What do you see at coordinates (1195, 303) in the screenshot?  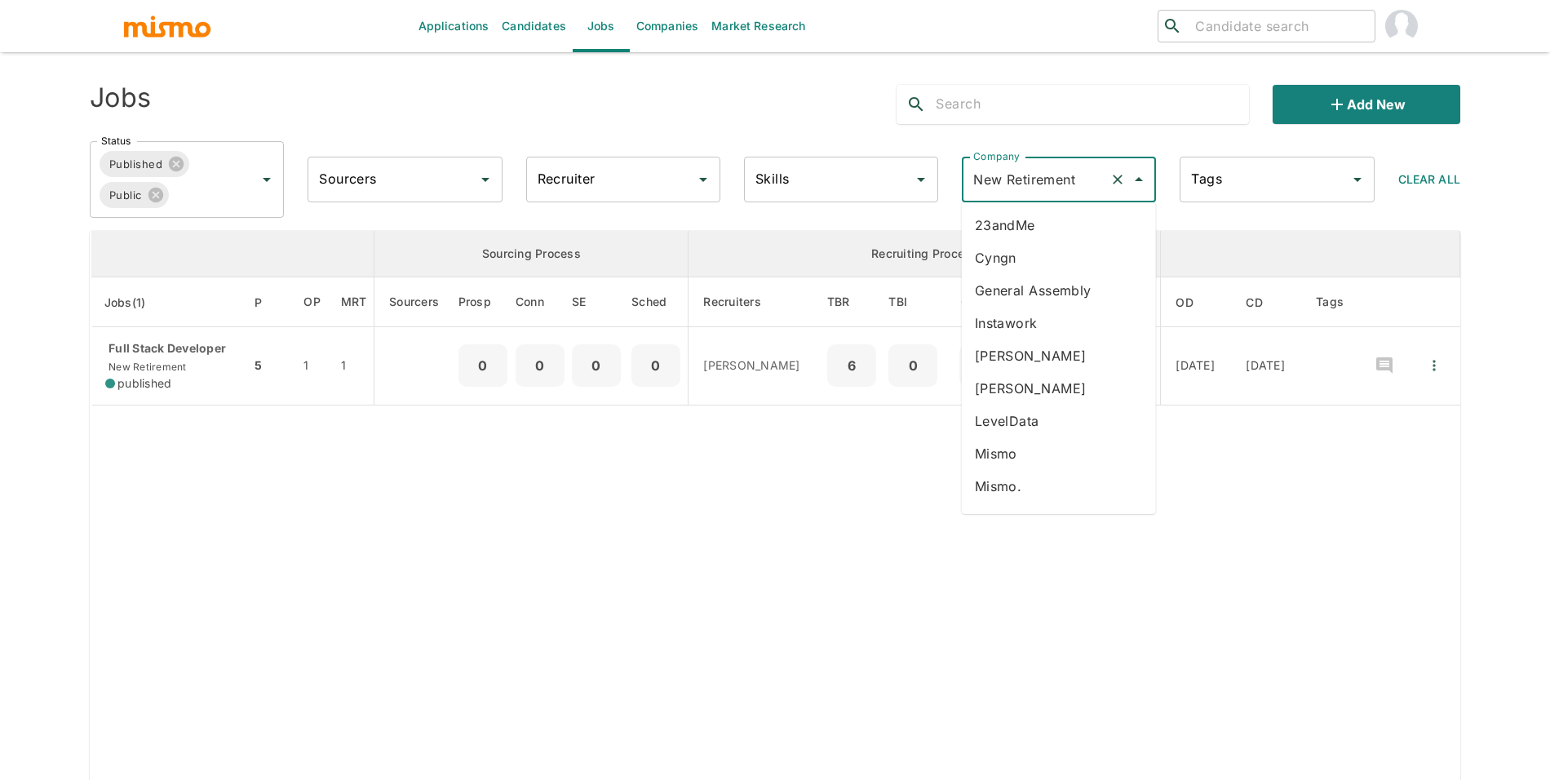 I see `span: OD` at bounding box center [1195, 303].